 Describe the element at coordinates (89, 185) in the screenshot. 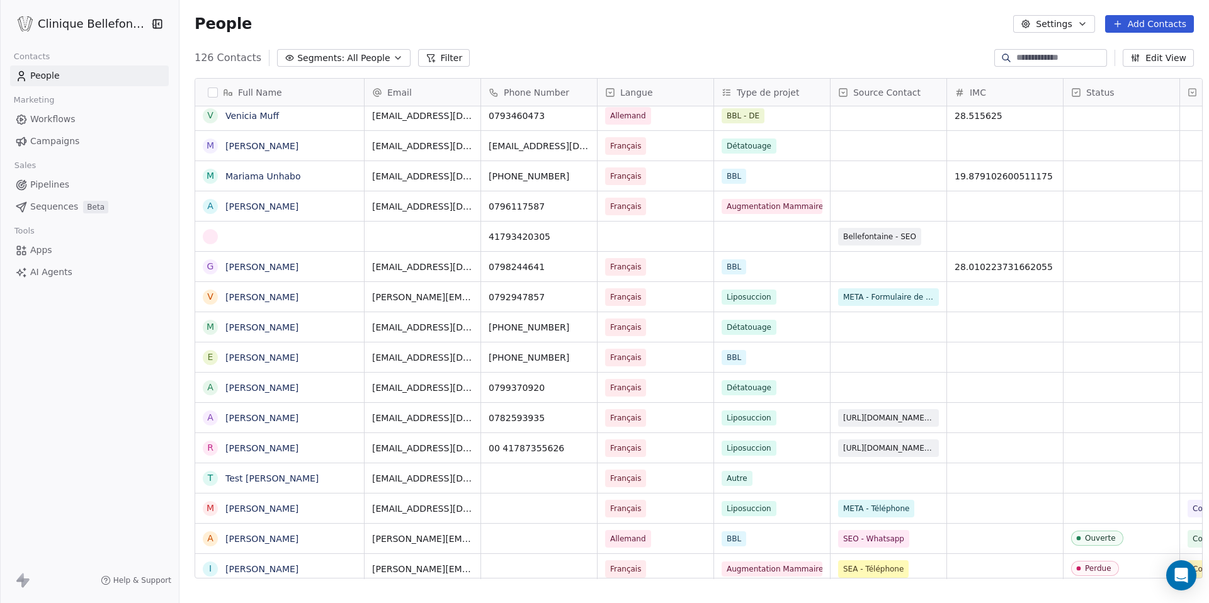

I see `a: Pipelines` at that location.